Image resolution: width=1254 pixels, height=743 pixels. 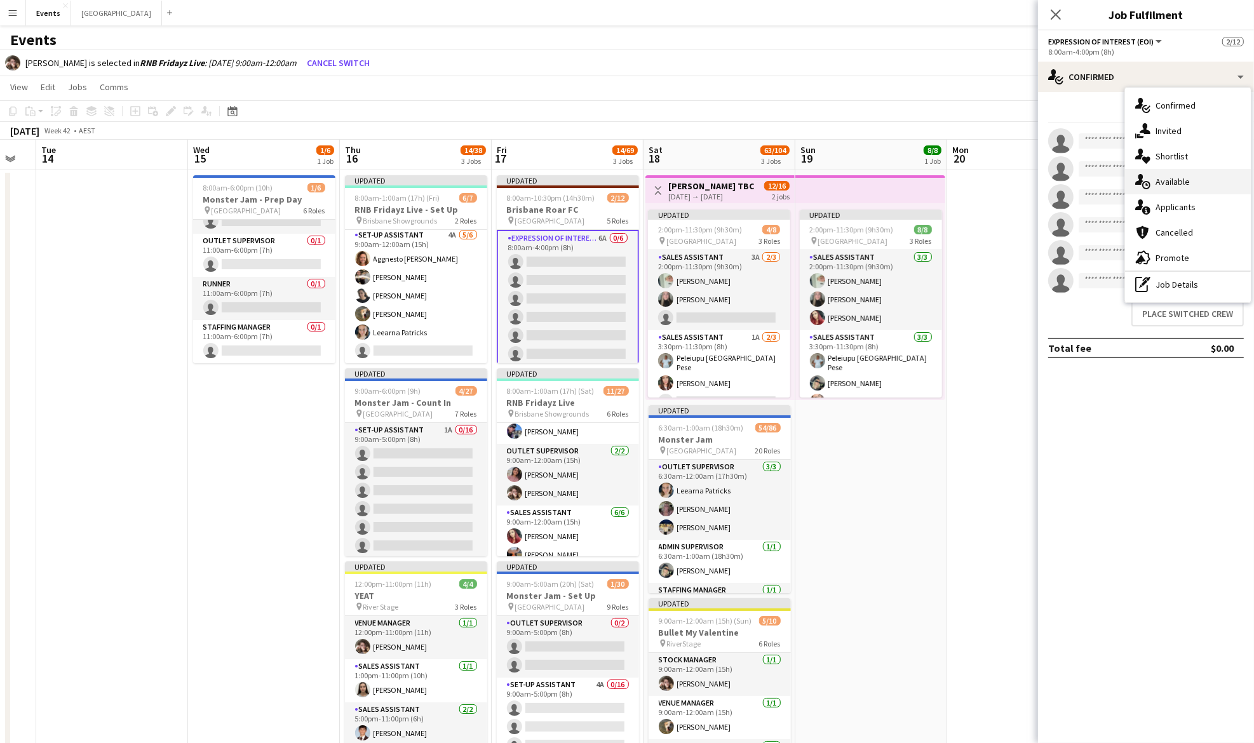 What do you see at coordinates (1173, 182) in the screenshot?
I see `span: Available` at bounding box center [1173, 182].